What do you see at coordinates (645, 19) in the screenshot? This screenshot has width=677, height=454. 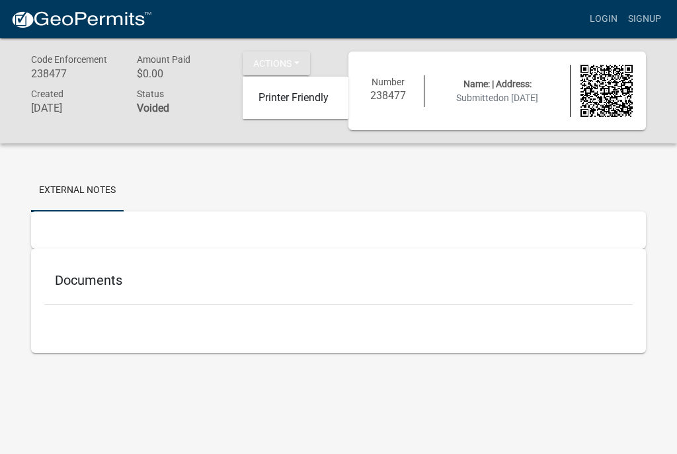 I see `a: Signup` at bounding box center [645, 19].